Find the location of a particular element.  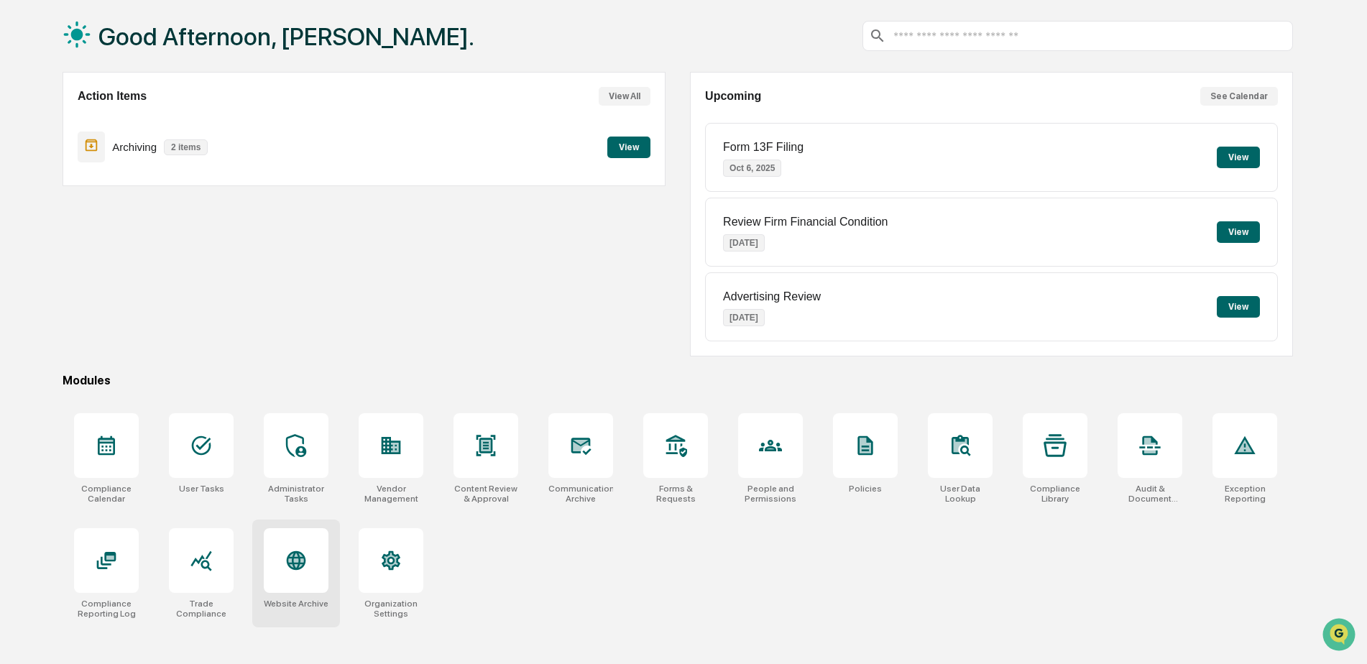

a: Powered byPylon is located at coordinates (137, 361).